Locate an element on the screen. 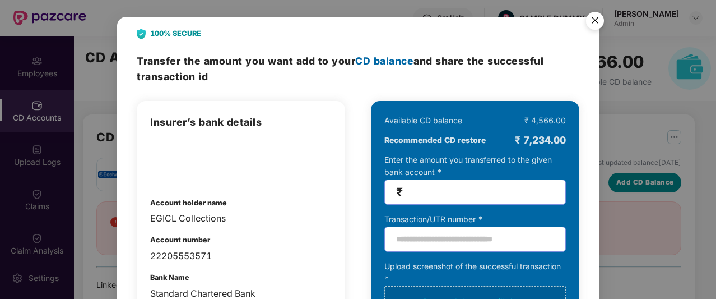 The width and height of the screenshot is (716, 299). h3: Insurer’s bank details is located at coordinates (241, 122).